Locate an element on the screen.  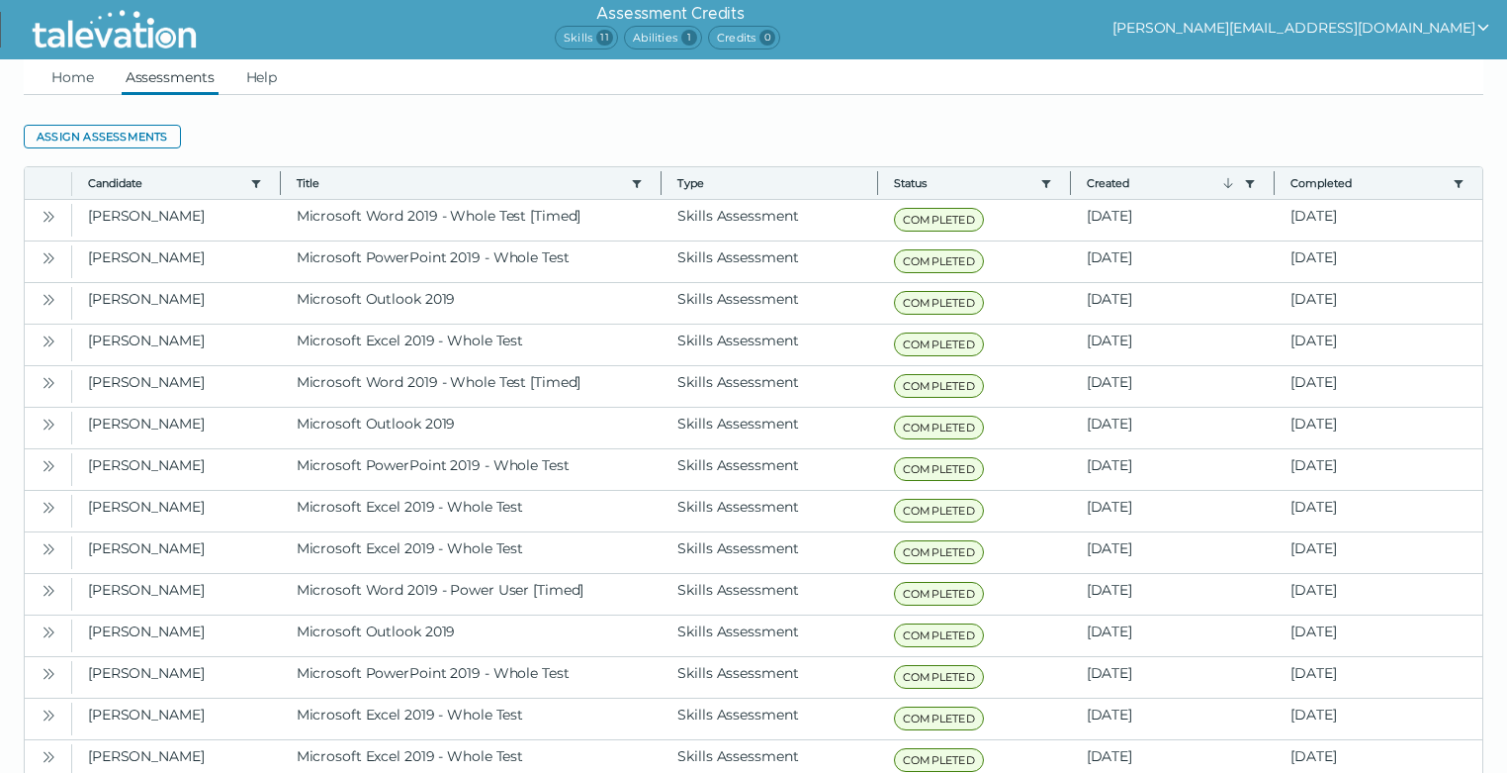
span: Skills is located at coordinates (587, 38).